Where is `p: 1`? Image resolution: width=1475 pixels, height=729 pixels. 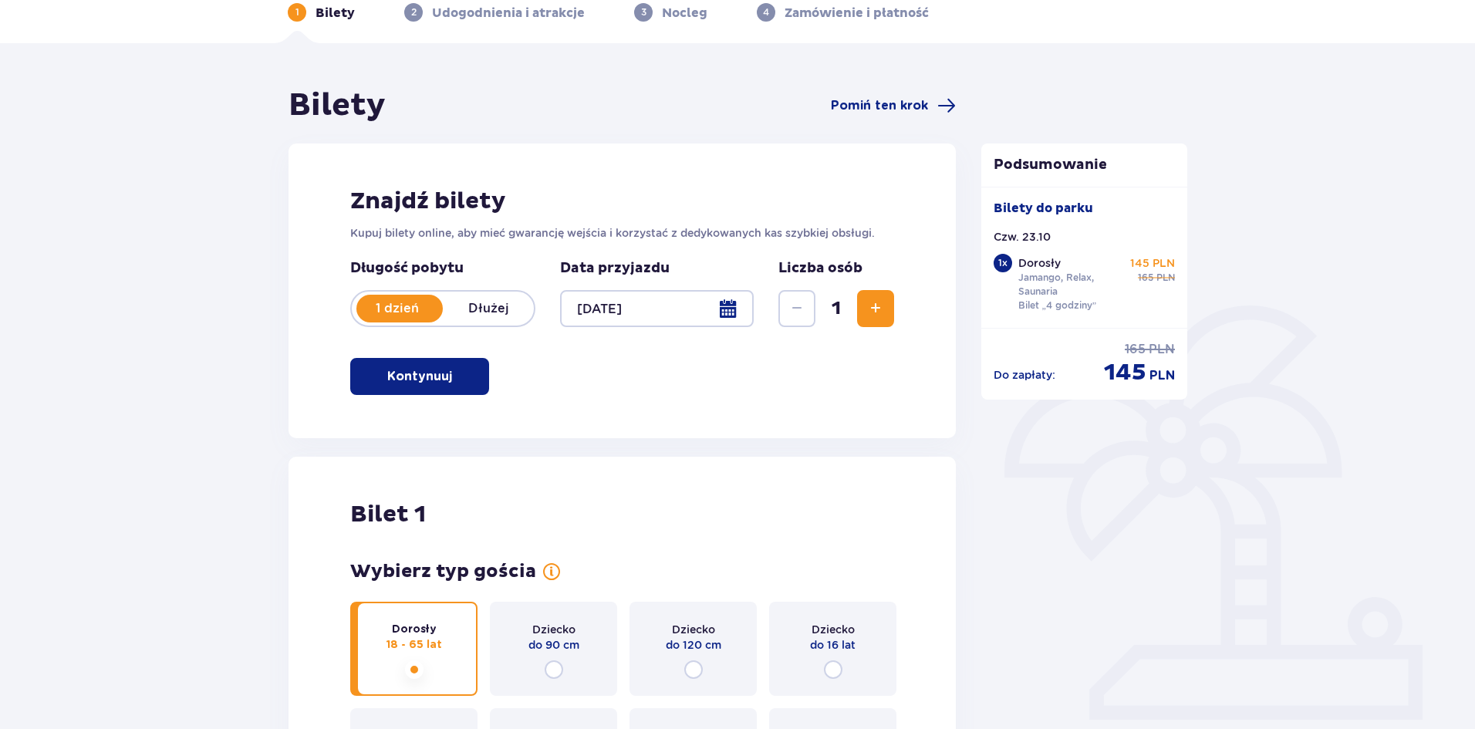 p: 1 is located at coordinates (297, 12).